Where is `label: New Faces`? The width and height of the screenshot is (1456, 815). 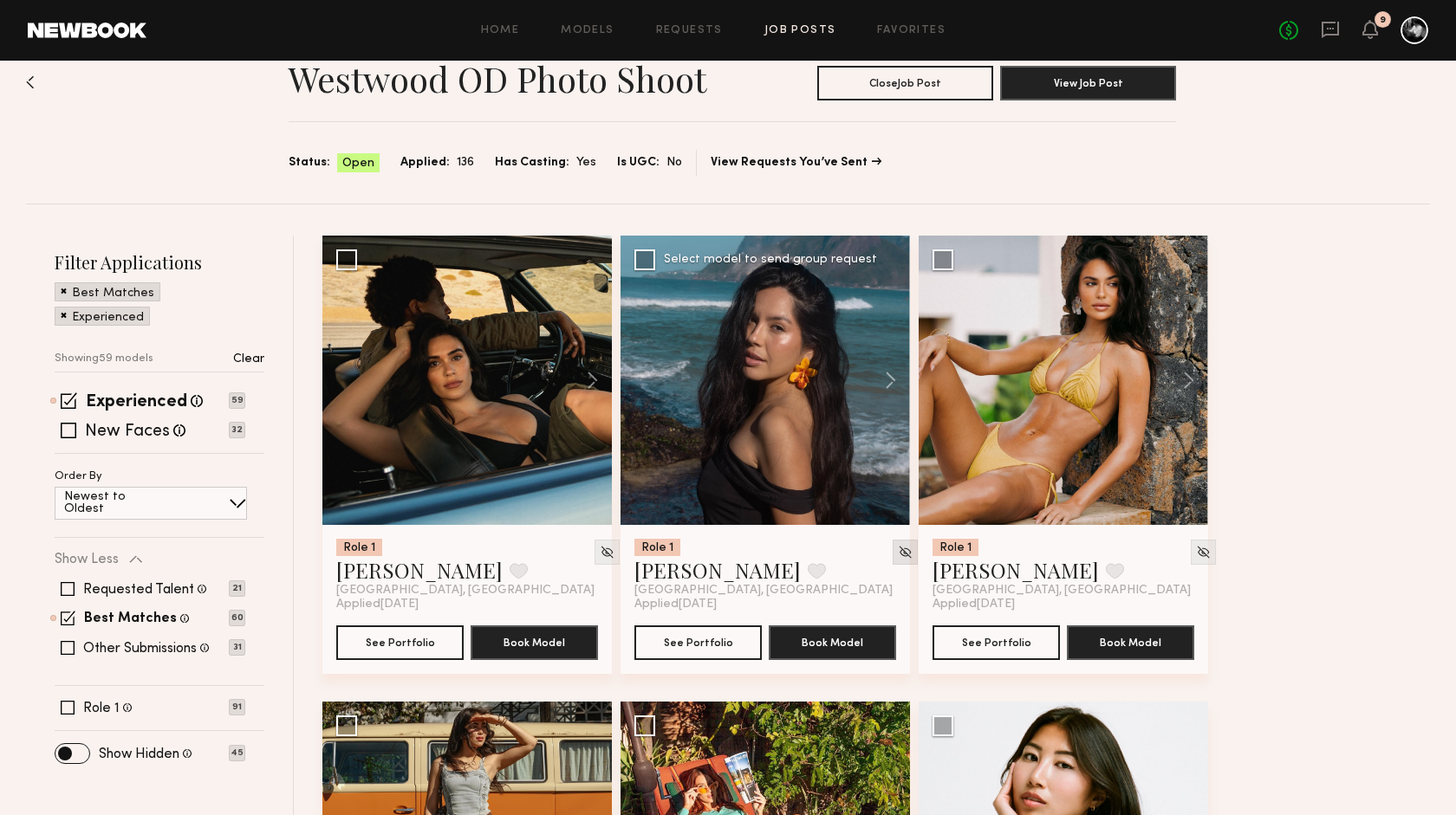 label: New Faces is located at coordinates (127, 432).